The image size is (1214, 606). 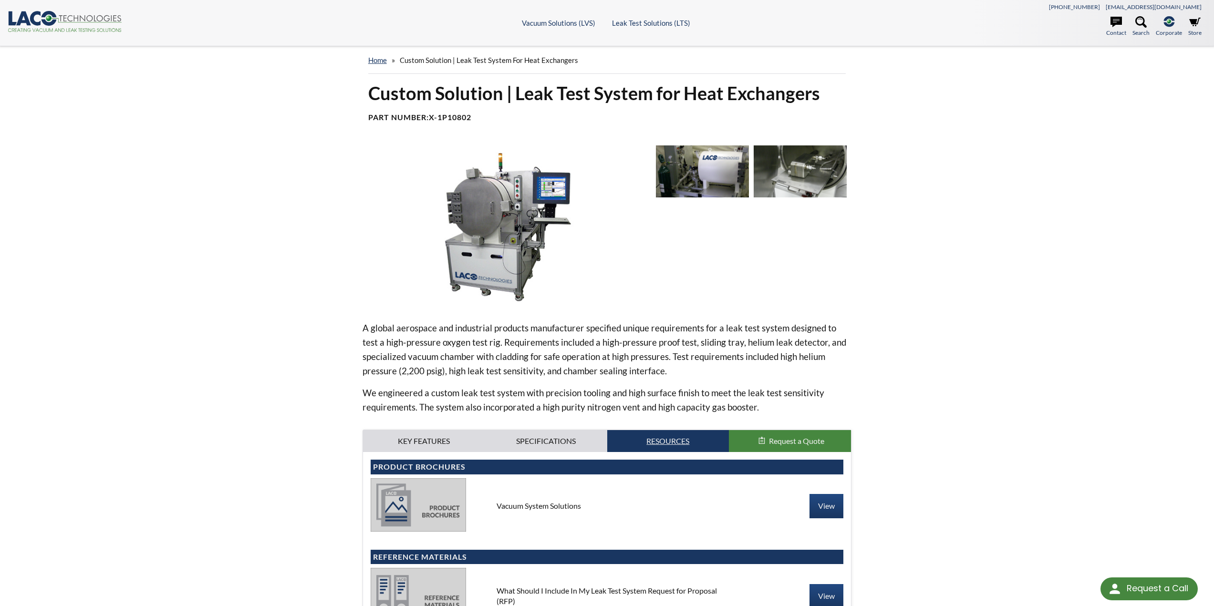 I want to click on a: Resources, so click(x=668, y=441).